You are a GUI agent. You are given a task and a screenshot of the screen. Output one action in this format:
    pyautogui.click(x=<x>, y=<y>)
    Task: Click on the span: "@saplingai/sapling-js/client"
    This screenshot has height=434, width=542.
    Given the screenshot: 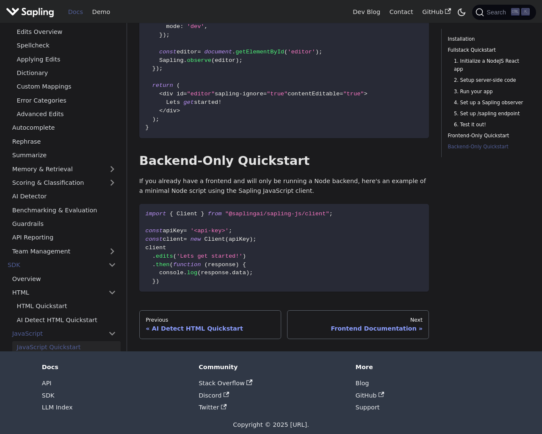 What is the action you would take?
    pyautogui.click(x=277, y=213)
    